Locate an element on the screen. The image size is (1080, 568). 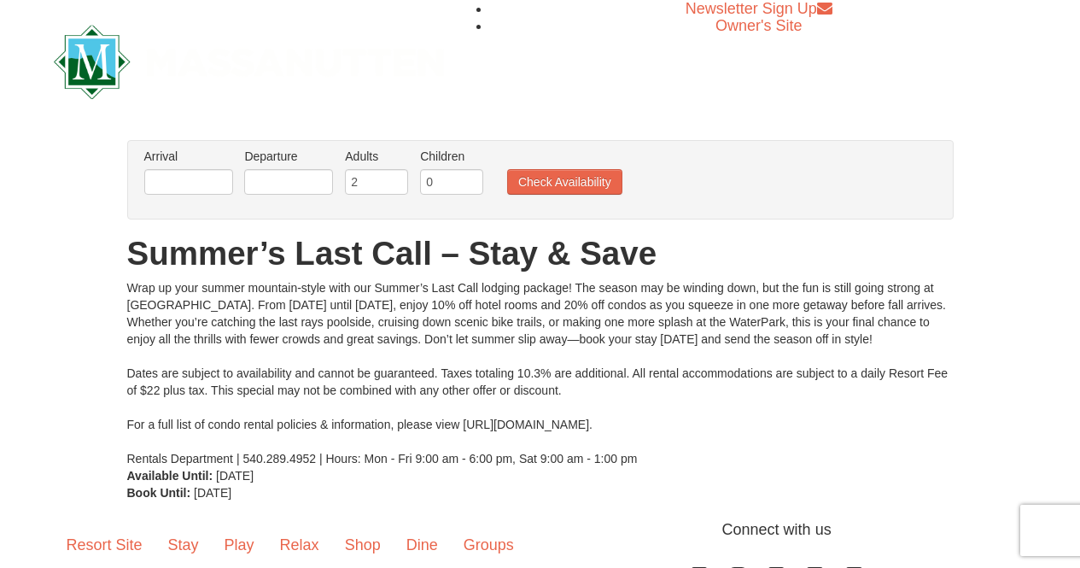
label: Departure is located at coordinates (289, 156).